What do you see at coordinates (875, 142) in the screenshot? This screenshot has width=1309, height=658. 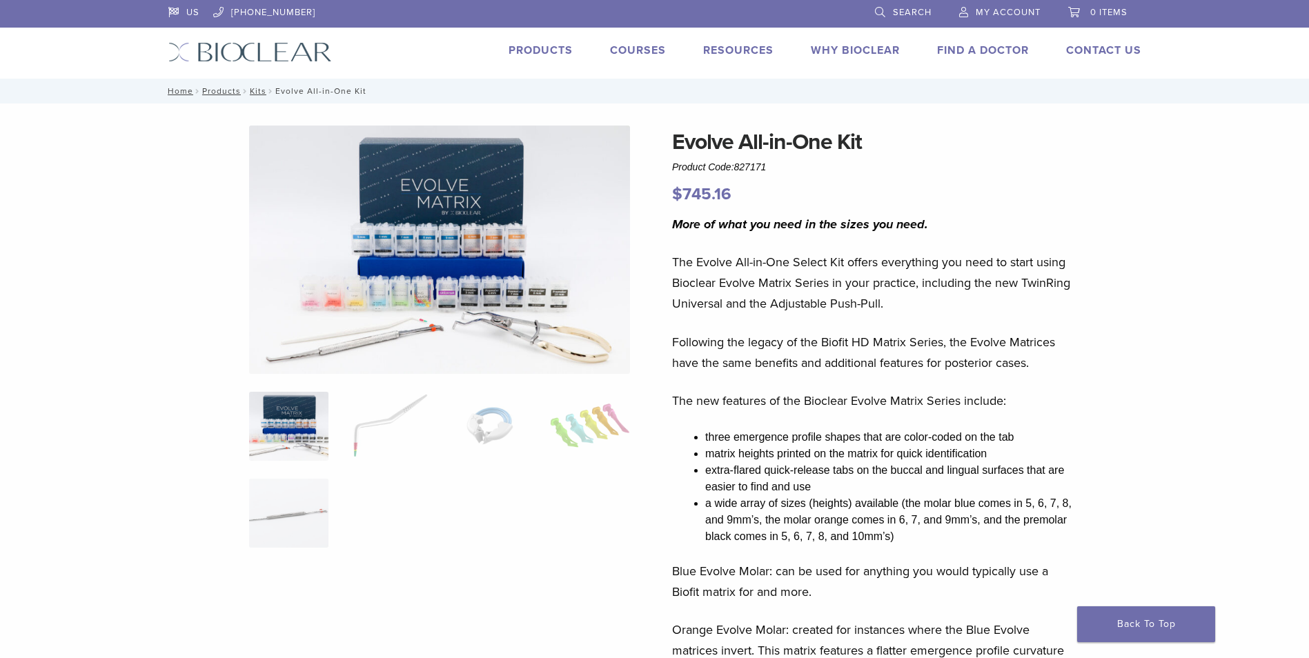 I see `h1: Evolve All-in-One Kit` at bounding box center [875, 142].